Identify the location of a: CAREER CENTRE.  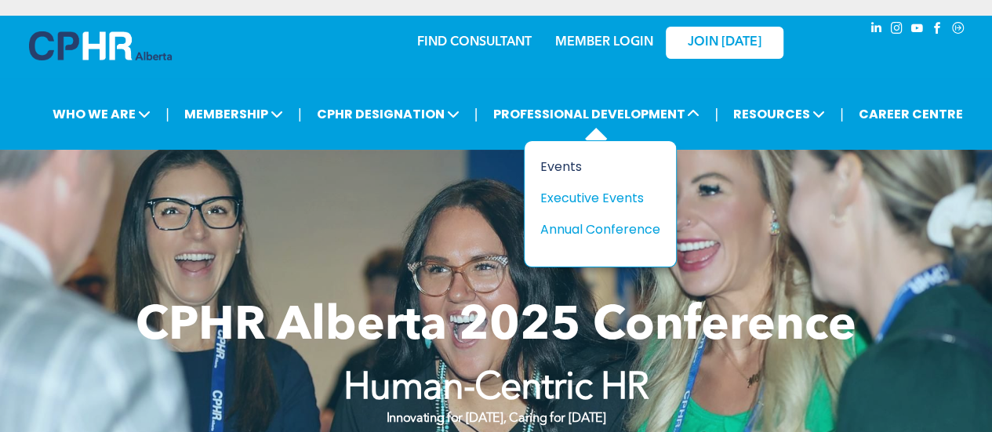
(910, 114).